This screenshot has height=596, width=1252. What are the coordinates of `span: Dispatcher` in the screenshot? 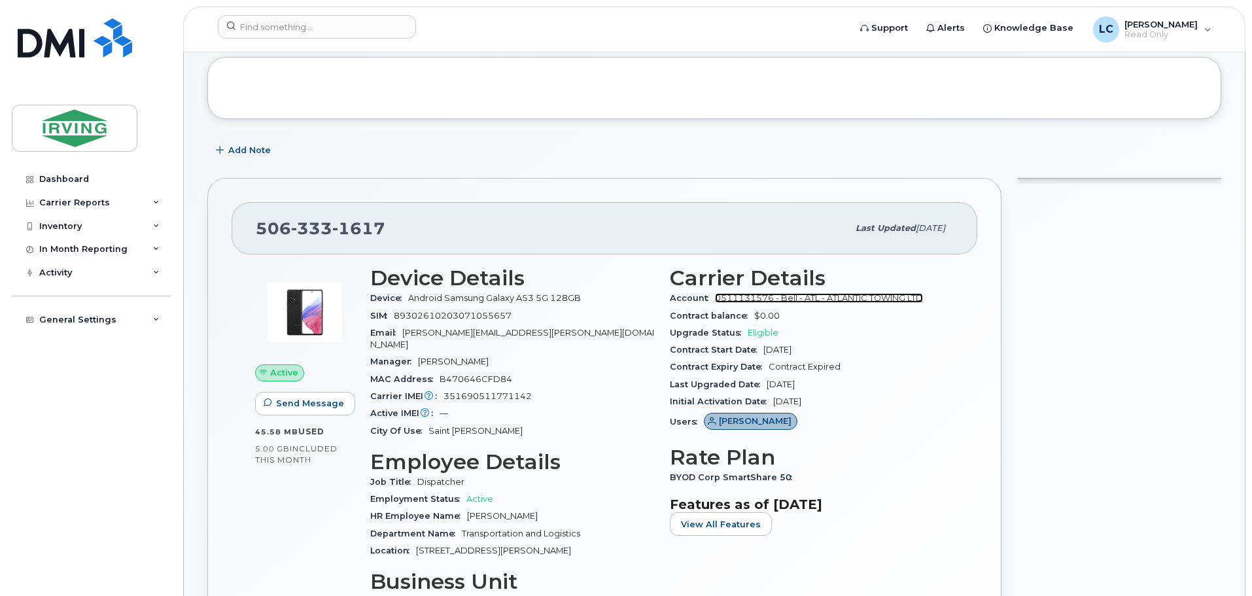 It's located at (441, 482).